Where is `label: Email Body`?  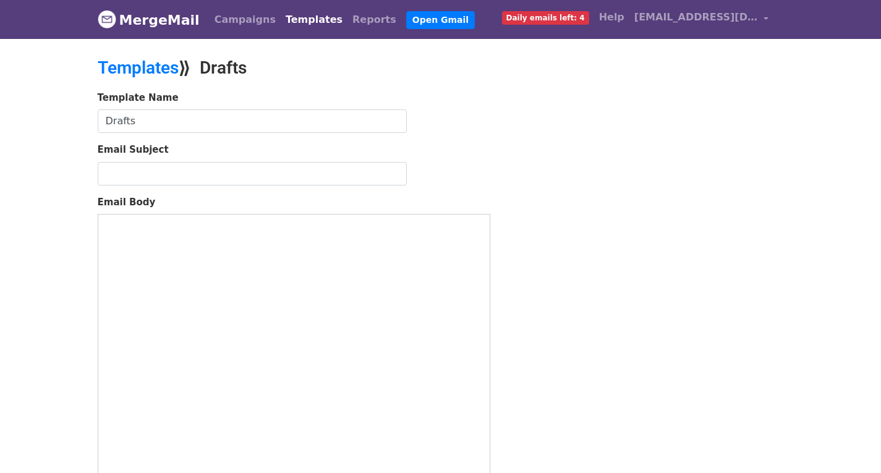 label: Email Body is located at coordinates (127, 202).